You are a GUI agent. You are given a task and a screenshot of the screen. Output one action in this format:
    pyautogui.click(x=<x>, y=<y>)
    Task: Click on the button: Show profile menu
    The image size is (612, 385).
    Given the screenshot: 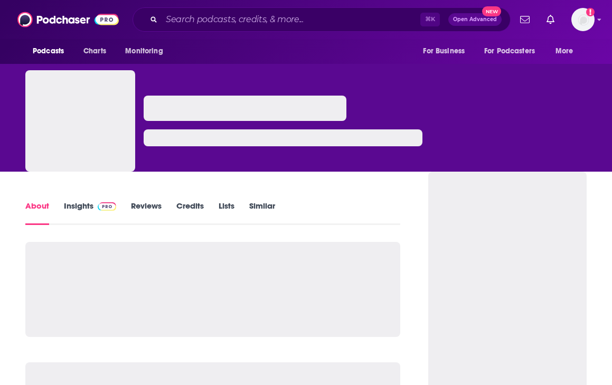 What is the action you would take?
    pyautogui.click(x=583, y=20)
    